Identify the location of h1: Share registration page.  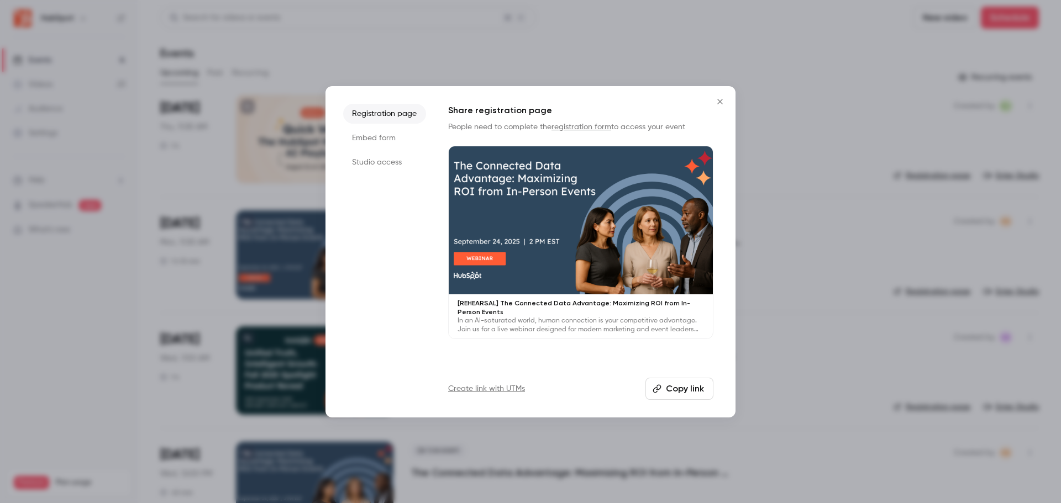
(581, 110).